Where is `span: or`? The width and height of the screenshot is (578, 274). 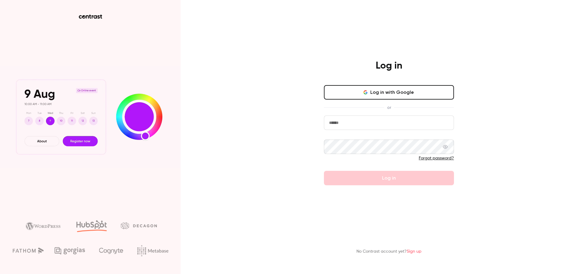 span: or is located at coordinates (389, 107).